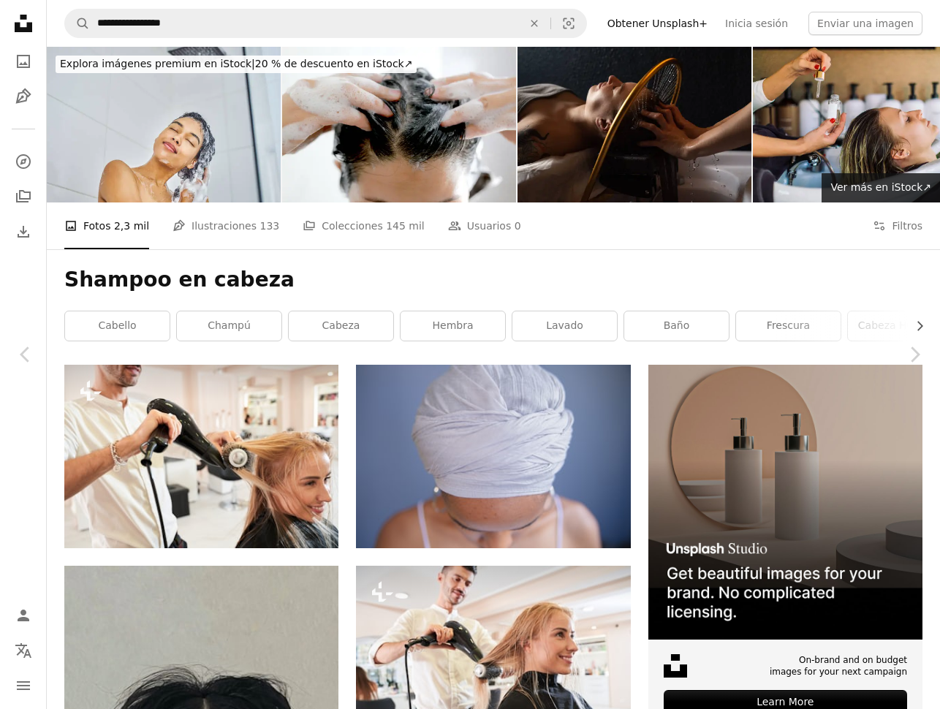 Image resolution: width=940 pixels, height=709 pixels. I want to click on a: cabello, so click(117, 326).